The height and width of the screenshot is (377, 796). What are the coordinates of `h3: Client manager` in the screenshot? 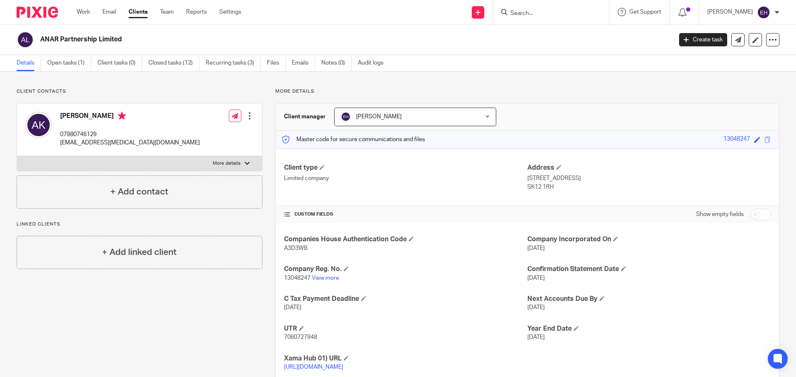 It's located at (305, 117).